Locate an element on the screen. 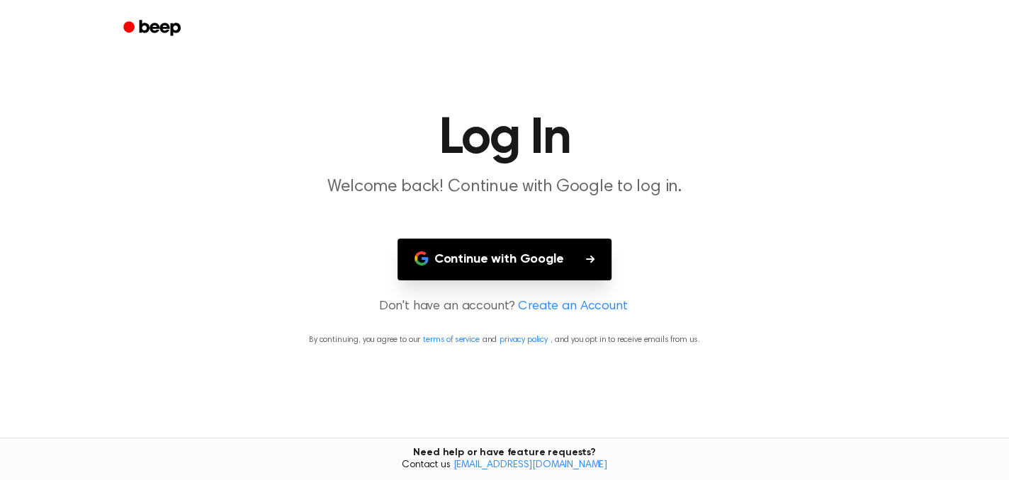 This screenshot has width=1009, height=480. h1: Log In is located at coordinates (504, 139).